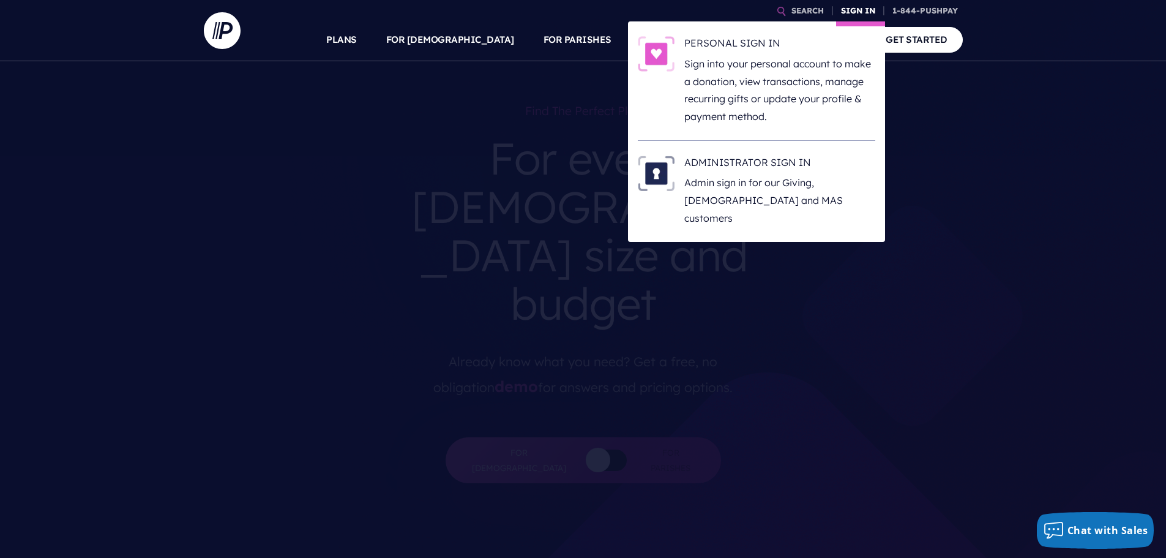  I want to click on a: FOR PARISHES, so click(577, 40).